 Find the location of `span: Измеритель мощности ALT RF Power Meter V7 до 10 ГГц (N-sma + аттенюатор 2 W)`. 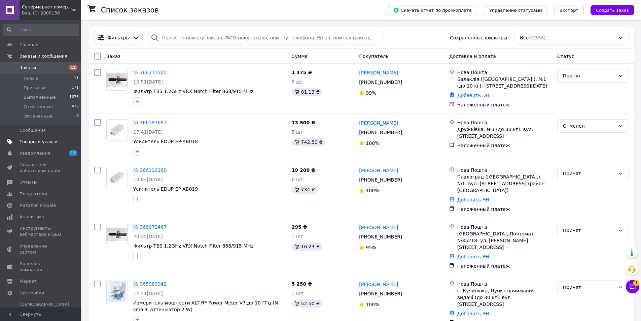

span: Измеритель мощности ALT RF Power Meter V7 до 10 ГГц (N-sma + аттенюатор 2 W) is located at coordinates (206, 306).